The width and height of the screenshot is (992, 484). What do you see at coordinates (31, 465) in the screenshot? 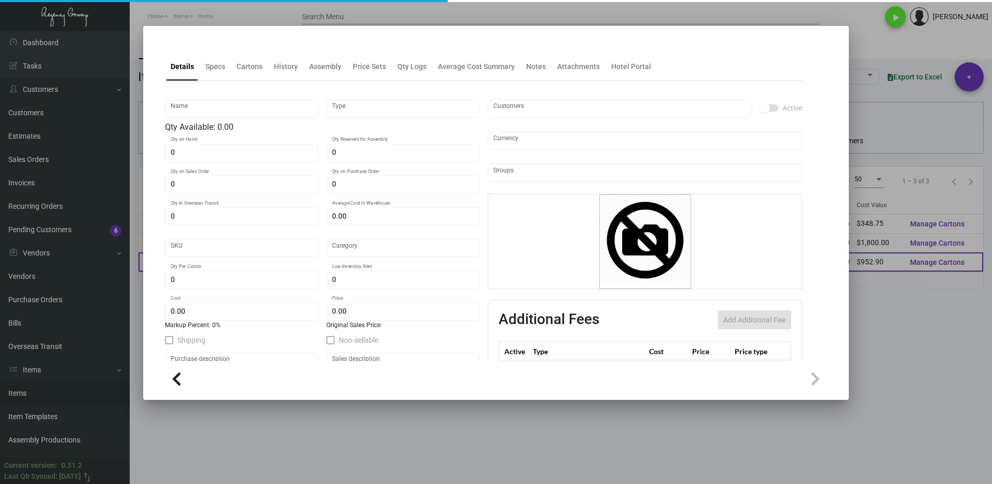
I see `div: Current version:` at bounding box center [31, 465].